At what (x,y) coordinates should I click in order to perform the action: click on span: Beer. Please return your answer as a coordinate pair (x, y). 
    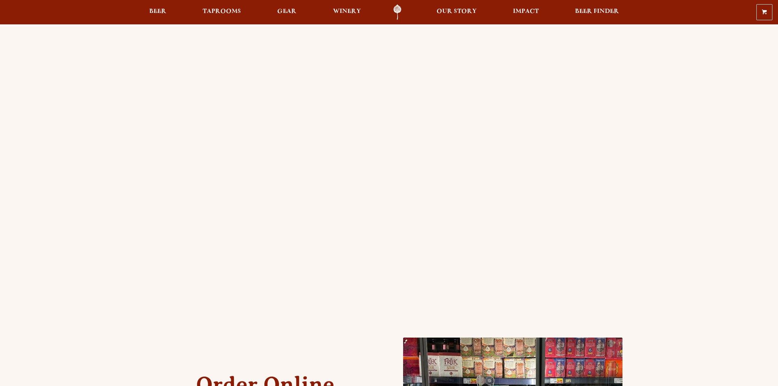
    Looking at the image, I should click on (158, 12).